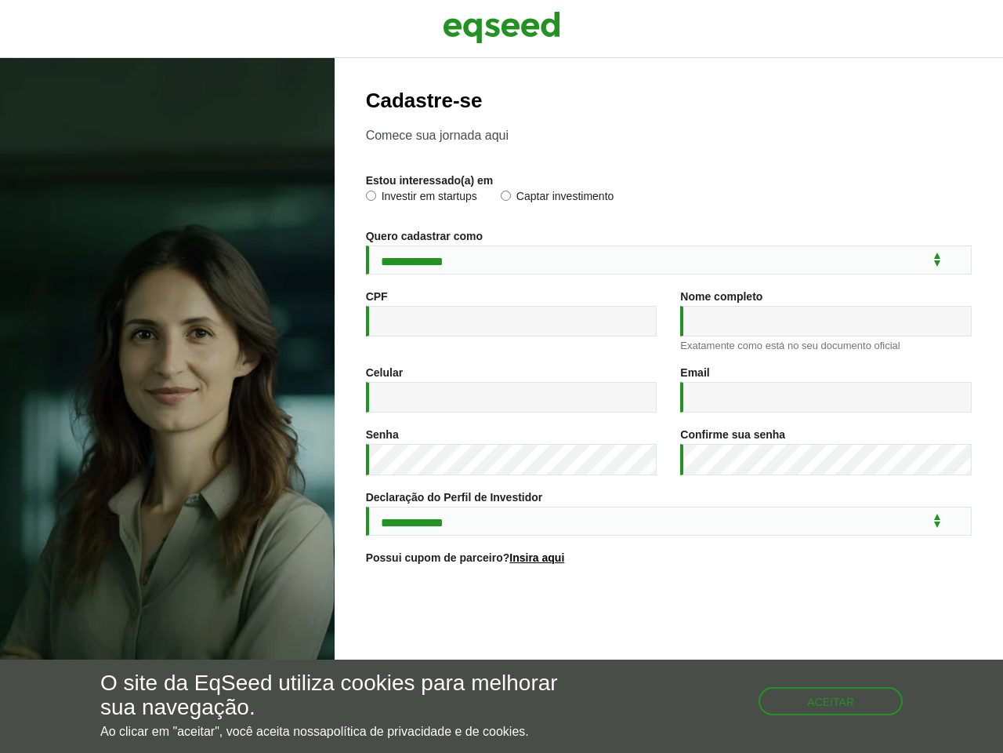 Image resolution: width=1003 pixels, height=753 pixels. What do you see at coordinates (466, 557) in the screenshot?
I see `label: Possui cupom de parceiro?` at bounding box center [466, 557].